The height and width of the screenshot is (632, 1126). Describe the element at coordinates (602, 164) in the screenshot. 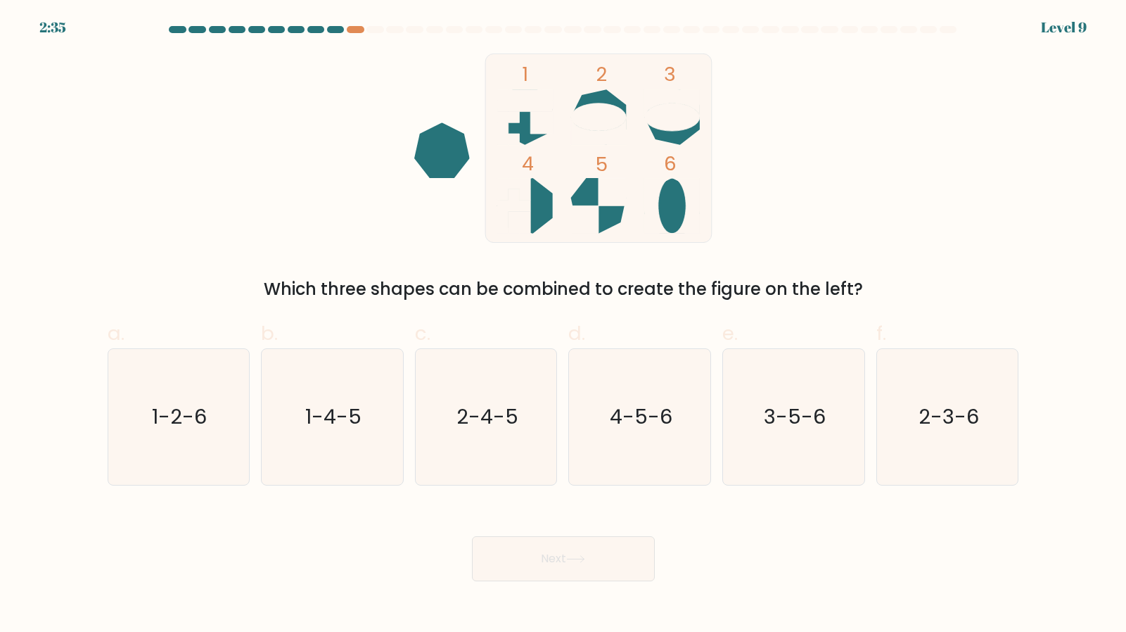

I see `tspan: 5` at that location.